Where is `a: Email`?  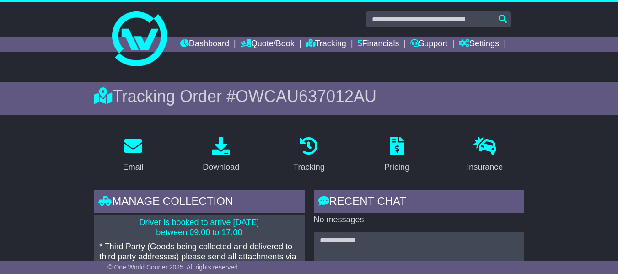 a: Email is located at coordinates (133, 155).